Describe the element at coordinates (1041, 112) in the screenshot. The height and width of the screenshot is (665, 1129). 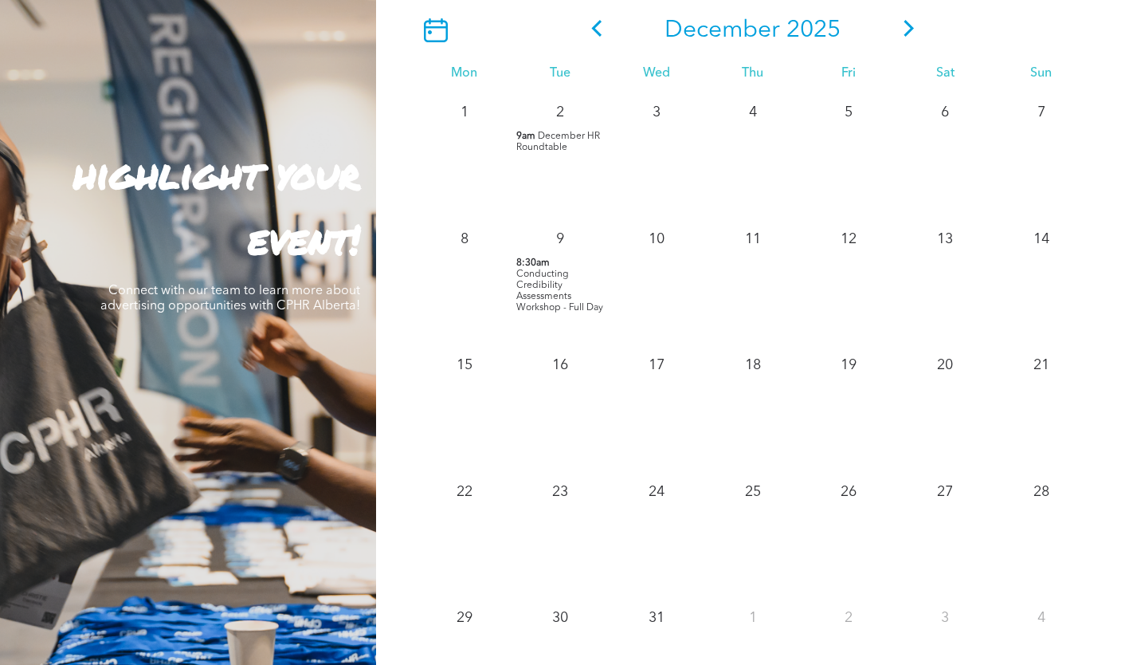
I see `p: 7` at that location.